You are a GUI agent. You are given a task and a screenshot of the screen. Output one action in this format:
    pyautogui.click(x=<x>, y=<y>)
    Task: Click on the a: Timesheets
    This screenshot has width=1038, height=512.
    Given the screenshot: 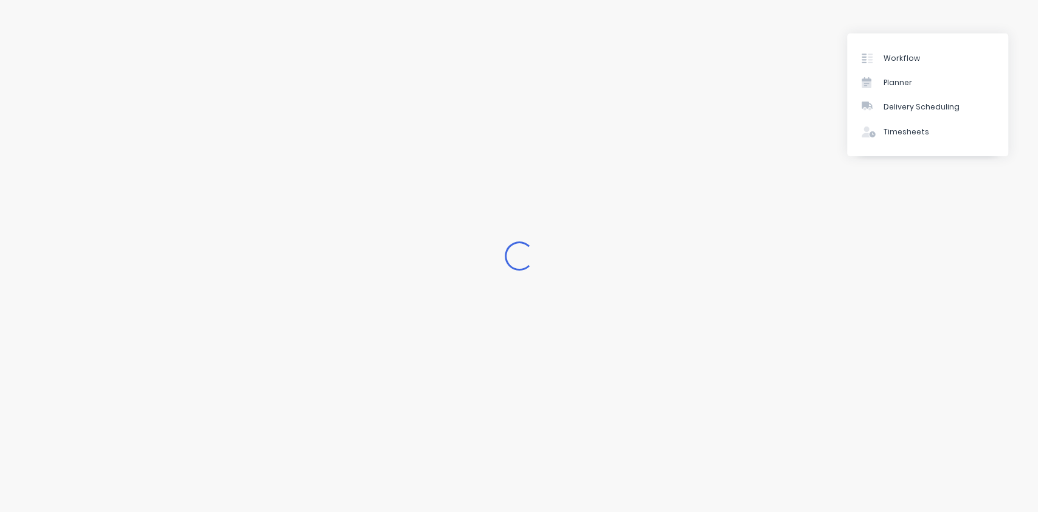 What is the action you would take?
    pyautogui.click(x=927, y=132)
    